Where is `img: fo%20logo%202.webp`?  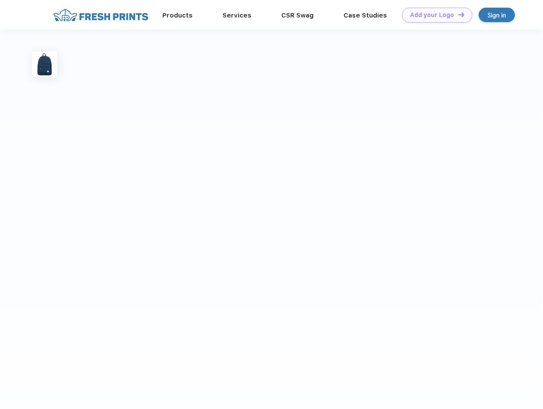
img: fo%20logo%202.webp is located at coordinates (101, 15).